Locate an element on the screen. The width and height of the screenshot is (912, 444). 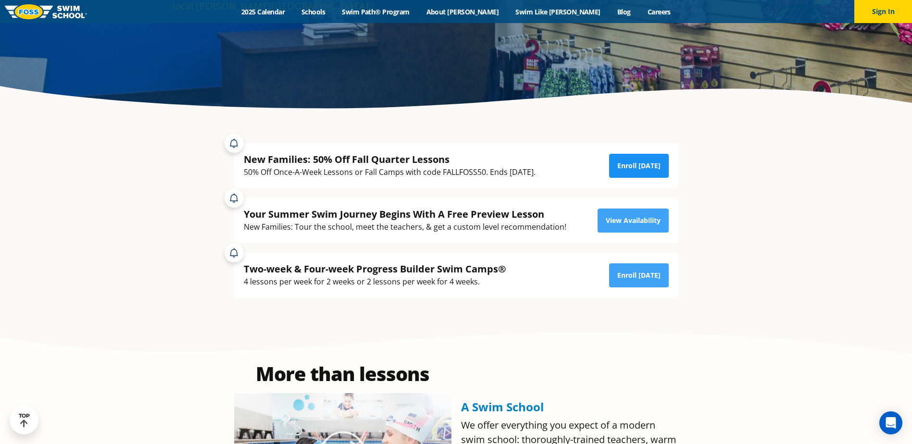
div: TOP is located at coordinates (24, 420).